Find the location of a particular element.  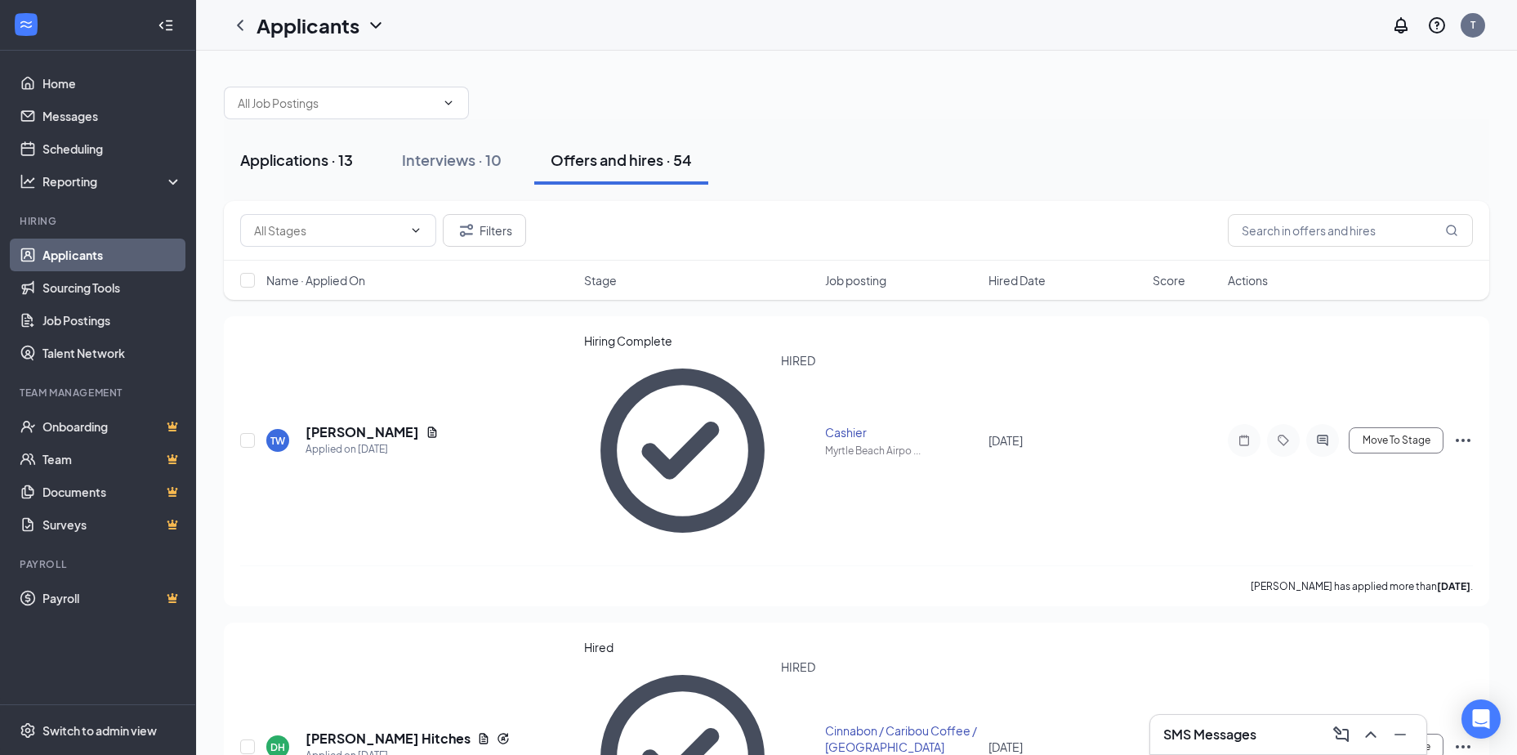

svg: Filter is located at coordinates (467, 230).